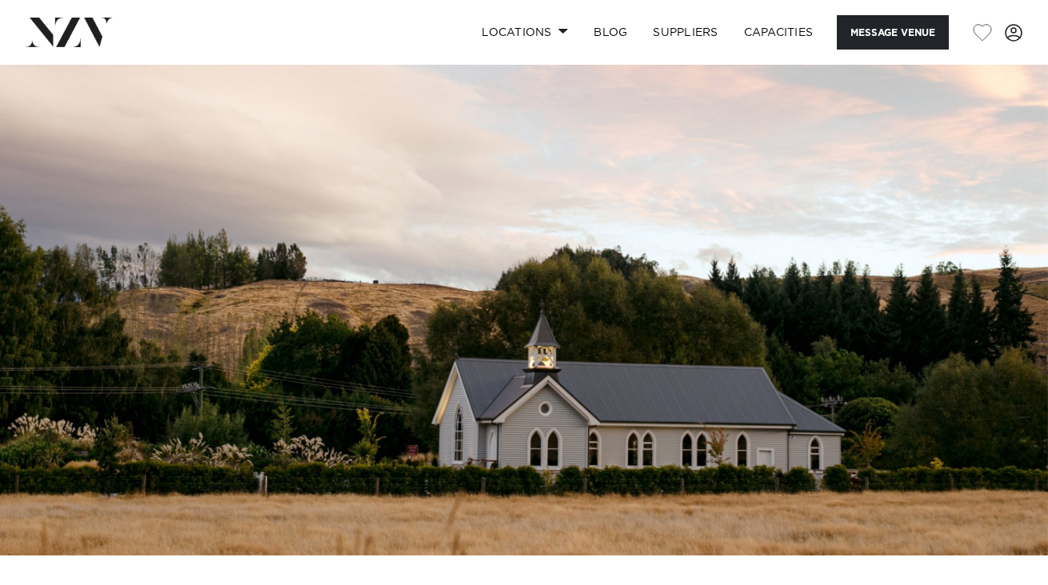  Describe the element at coordinates (610, 32) in the screenshot. I see `a: BLOG` at that location.